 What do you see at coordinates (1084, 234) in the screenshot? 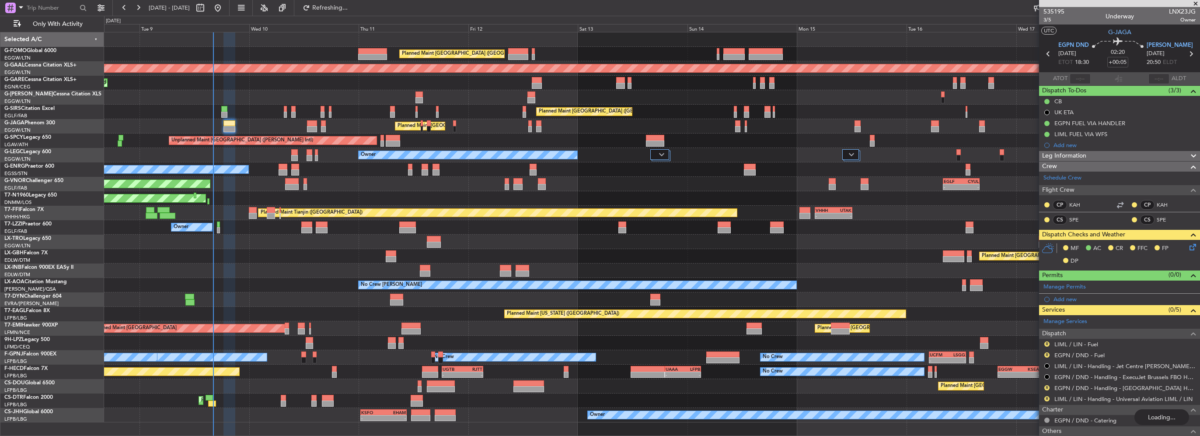
I see `span: Dispatch Checks and Weather` at bounding box center [1084, 234].